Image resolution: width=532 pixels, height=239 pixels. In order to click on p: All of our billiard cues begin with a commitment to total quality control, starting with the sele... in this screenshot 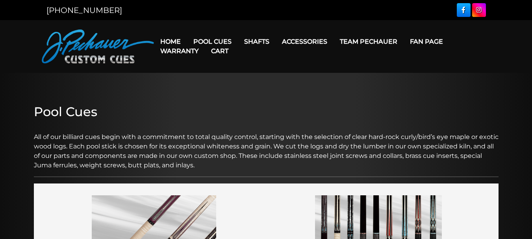, I will do `click(266, 147)`.